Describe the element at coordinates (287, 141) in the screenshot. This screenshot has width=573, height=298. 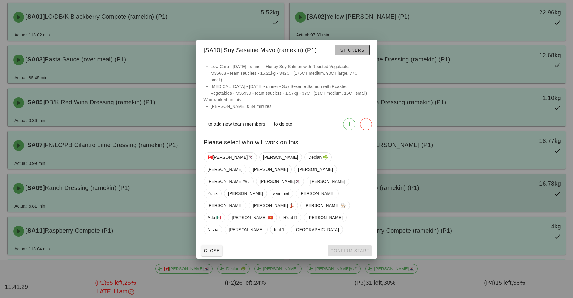
I see `div: Please select who will work on this` at that location.